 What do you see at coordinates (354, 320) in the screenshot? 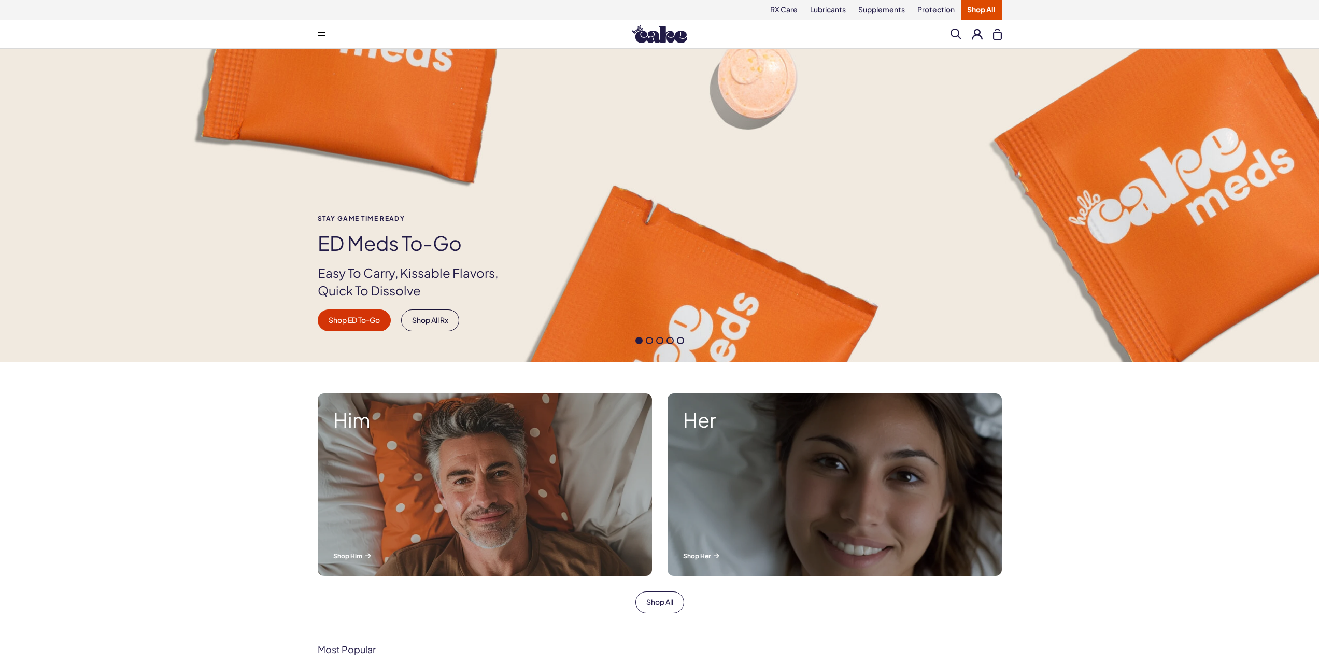
I see `a: Shop ED To-Go` at bounding box center [354, 320].